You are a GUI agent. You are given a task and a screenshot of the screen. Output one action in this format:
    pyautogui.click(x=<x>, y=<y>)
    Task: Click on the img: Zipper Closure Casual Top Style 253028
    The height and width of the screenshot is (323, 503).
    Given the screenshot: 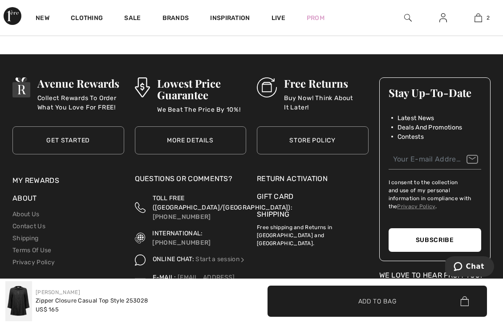 What is the action you would take?
    pyautogui.click(x=19, y=301)
    